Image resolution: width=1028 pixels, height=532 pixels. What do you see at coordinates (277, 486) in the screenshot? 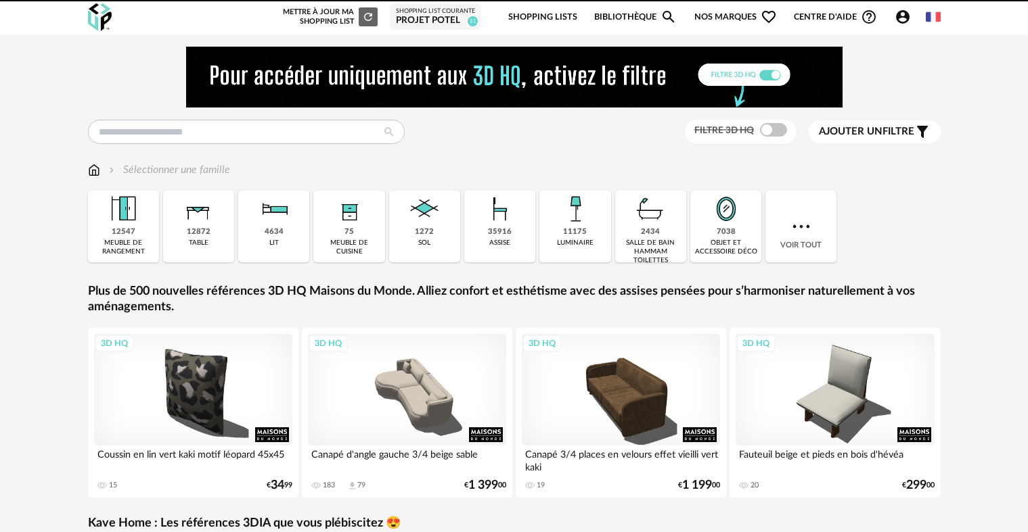
I see `span: 34` at bounding box center [277, 486].